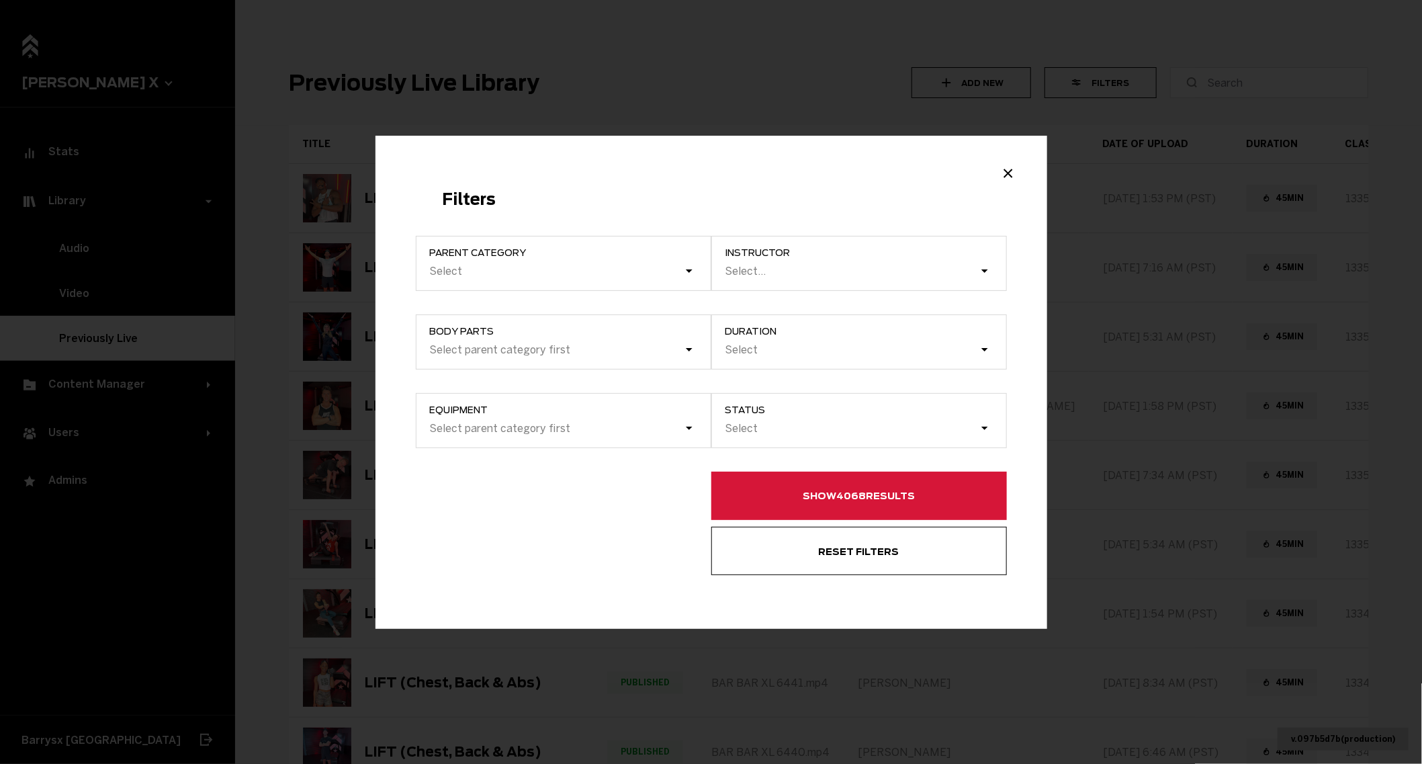  Describe the element at coordinates (746, 271) in the screenshot. I see `div: Select...` at that location.